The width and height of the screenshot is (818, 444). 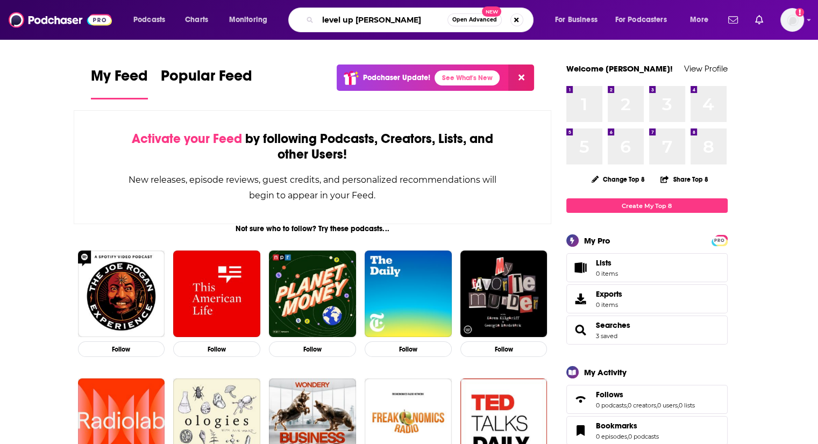 I want to click on img: Planet Money, so click(x=313, y=294).